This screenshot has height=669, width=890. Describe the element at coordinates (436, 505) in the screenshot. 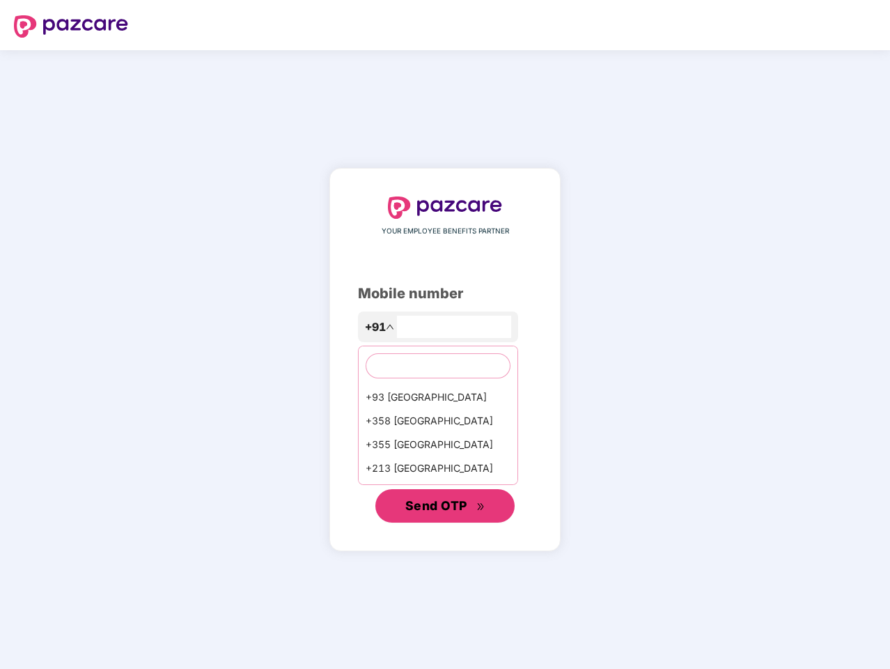

I see `span: Send OTP` at that location.